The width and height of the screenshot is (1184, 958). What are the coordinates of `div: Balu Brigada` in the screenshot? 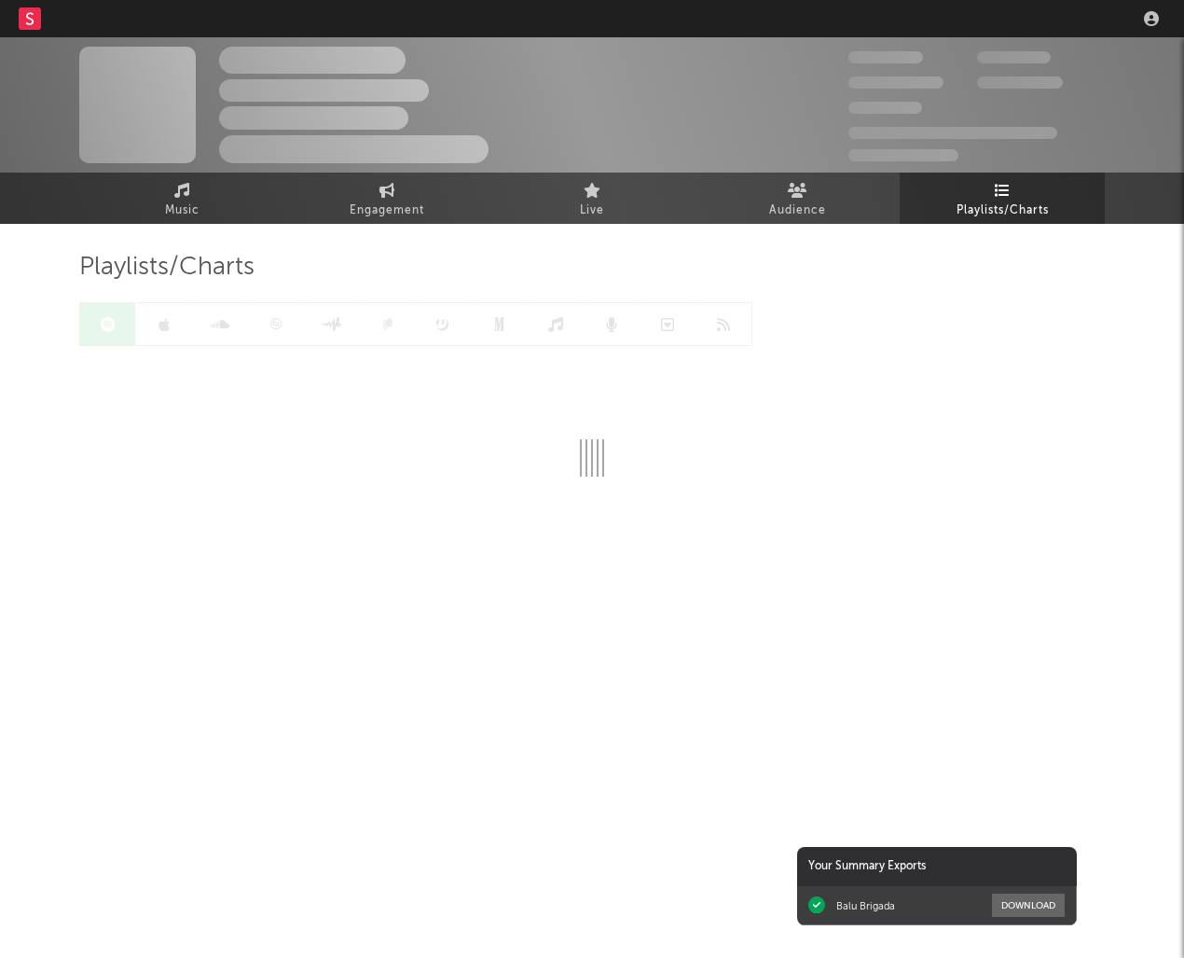 It's located at (865, 905).